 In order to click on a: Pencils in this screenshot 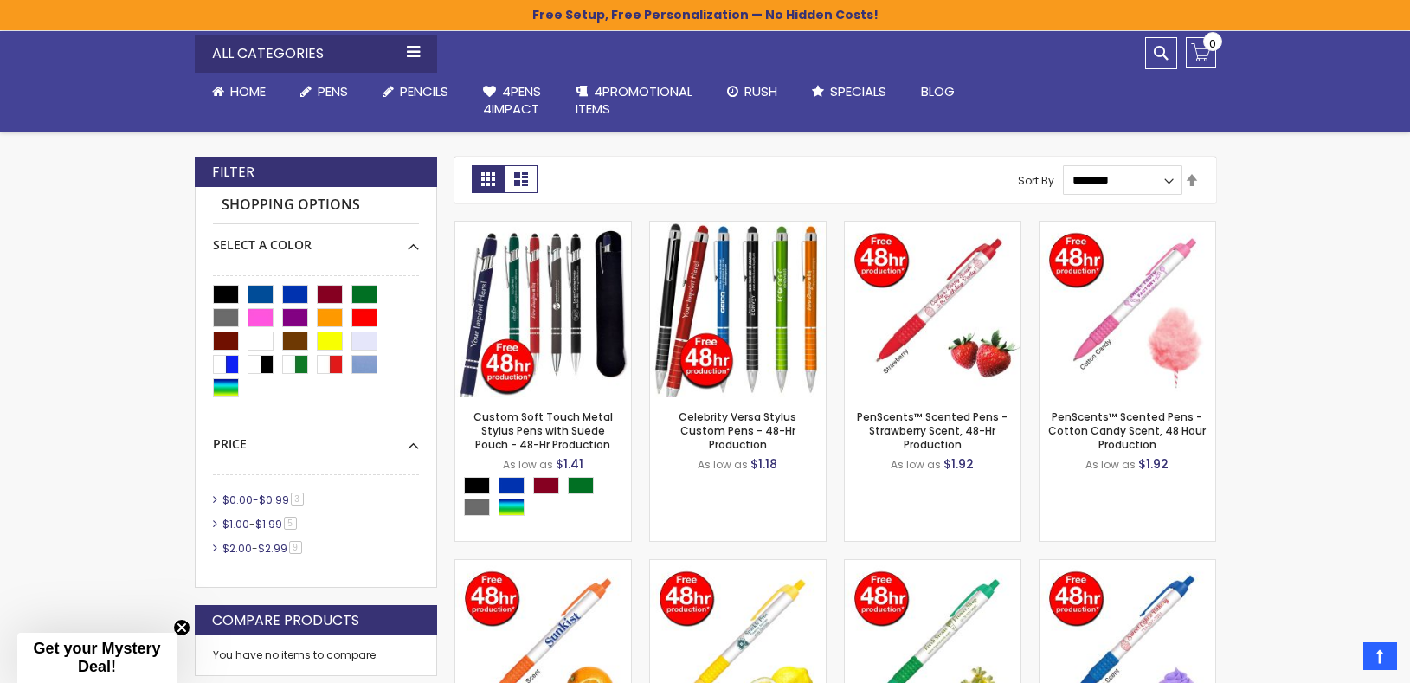, I will do `click(415, 92)`.